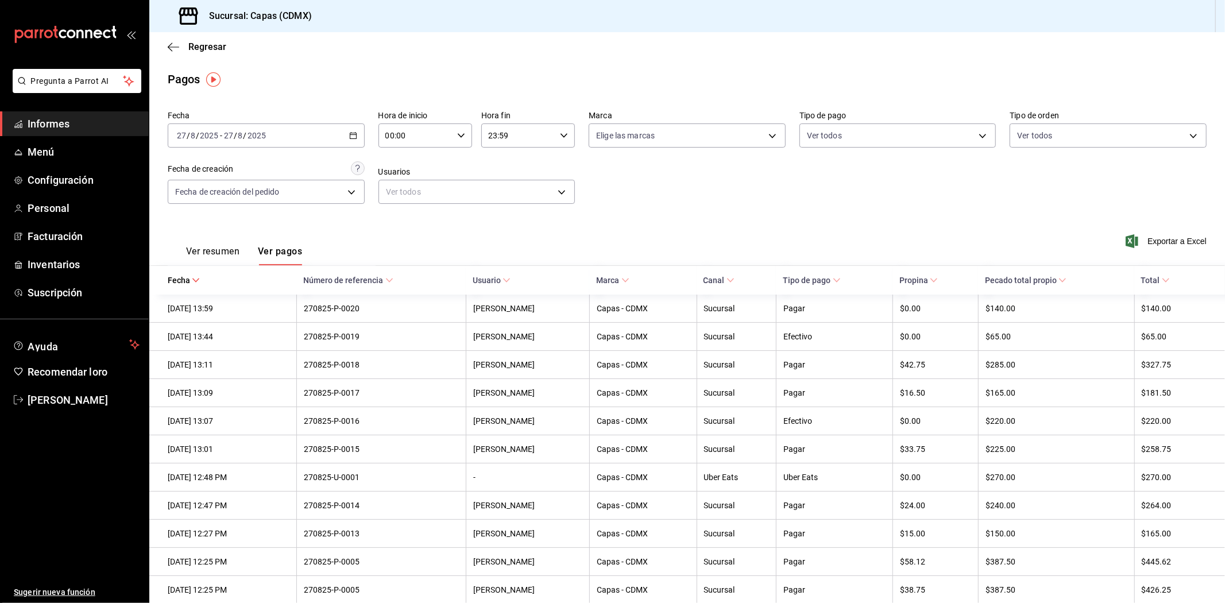 The image size is (1225, 603). I want to click on font: Total, so click(1150, 281).